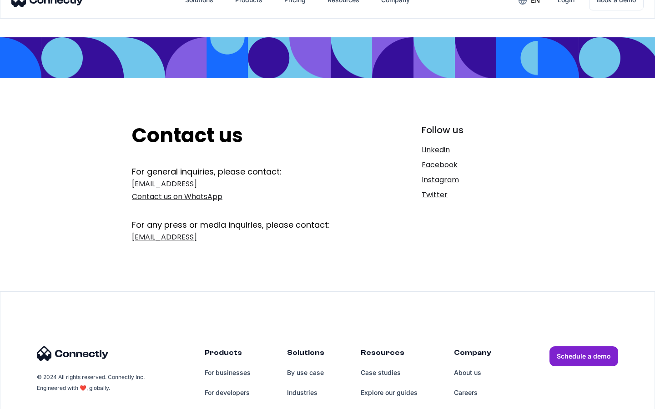  I want to click on a: Explore our guides, so click(389, 393).